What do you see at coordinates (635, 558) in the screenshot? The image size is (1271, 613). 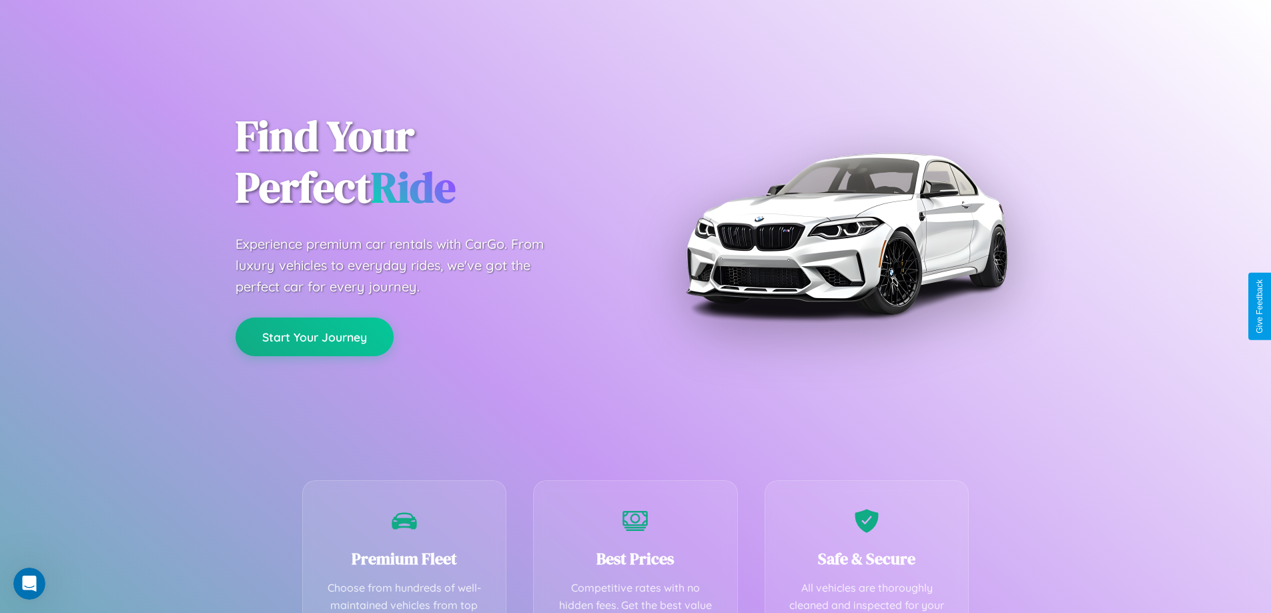 I see `h3: Best Prices` at bounding box center [635, 558].